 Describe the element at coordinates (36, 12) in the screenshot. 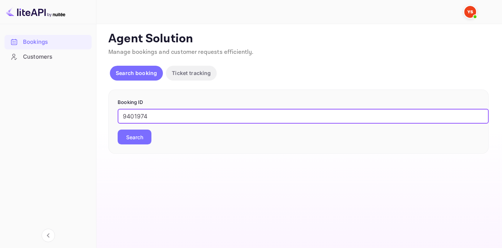

I see `img: LiteAPI logo` at that location.